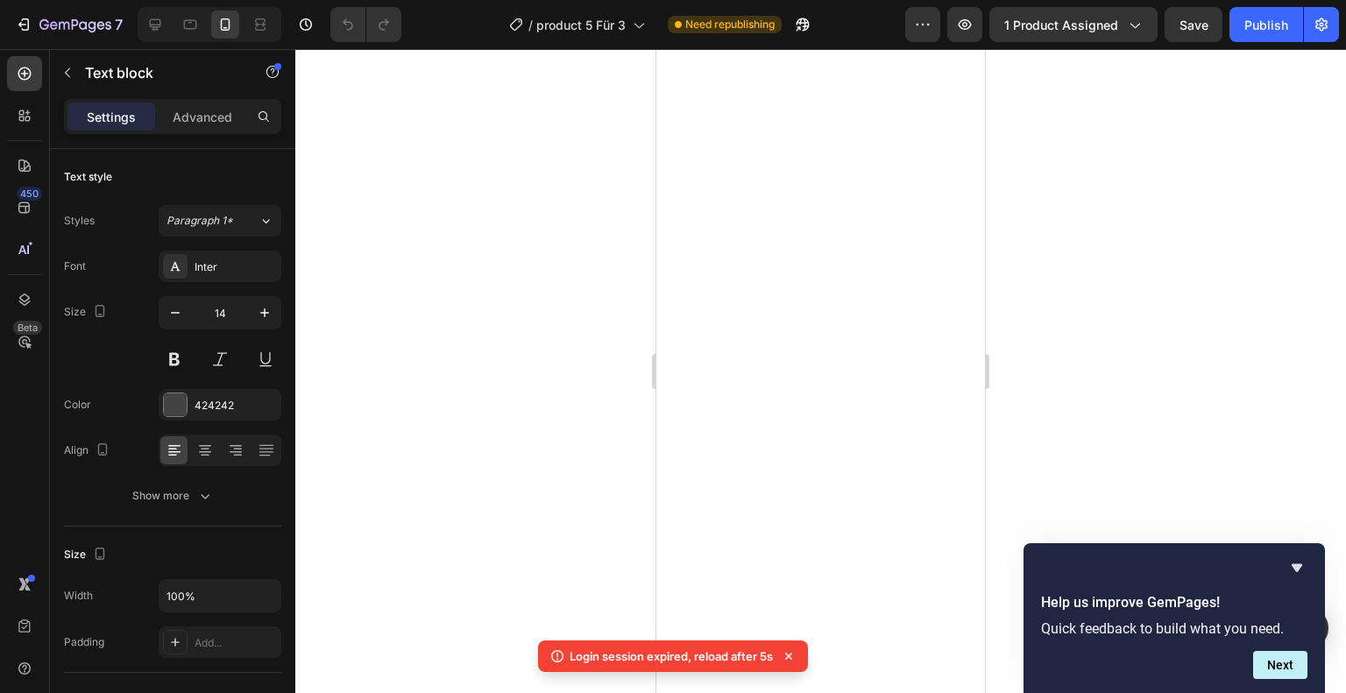  What do you see at coordinates (78, 596) in the screenshot?
I see `div: Width` at bounding box center [78, 596].